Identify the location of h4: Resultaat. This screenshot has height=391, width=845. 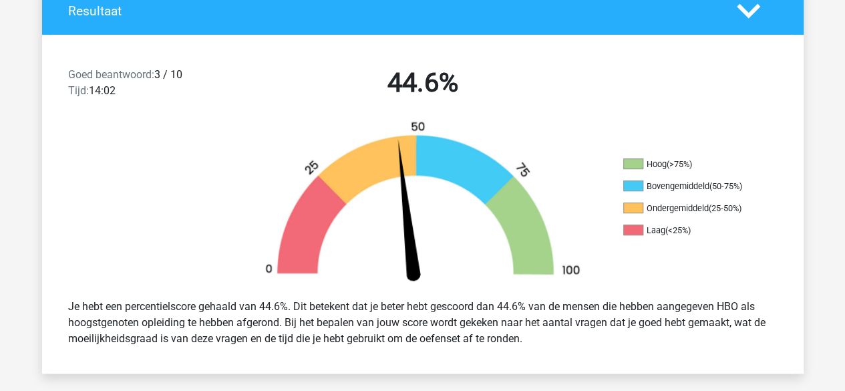
(392, 11).